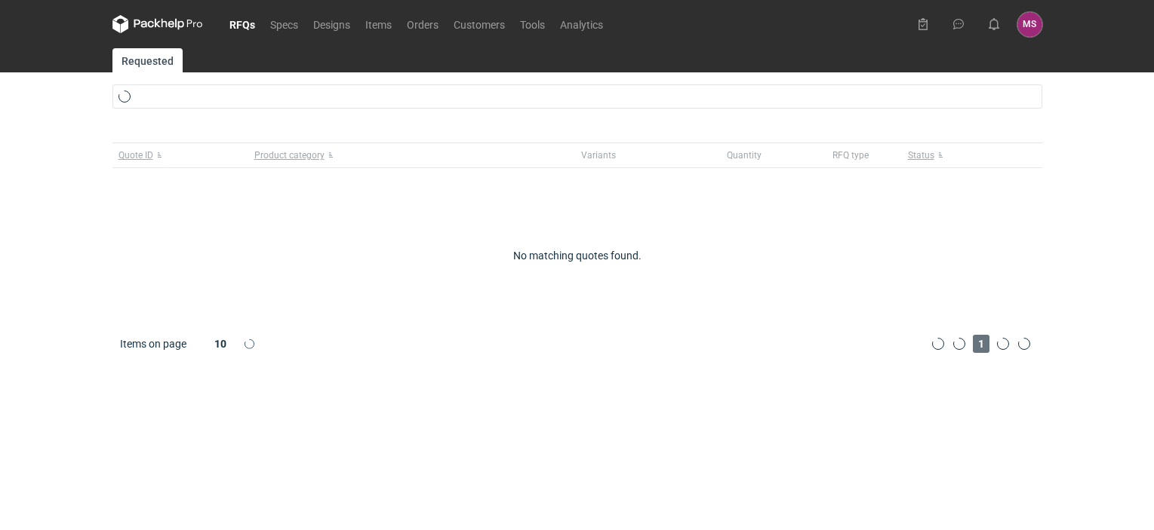  What do you see at coordinates (331, 24) in the screenshot?
I see `a: Designs` at bounding box center [331, 24].